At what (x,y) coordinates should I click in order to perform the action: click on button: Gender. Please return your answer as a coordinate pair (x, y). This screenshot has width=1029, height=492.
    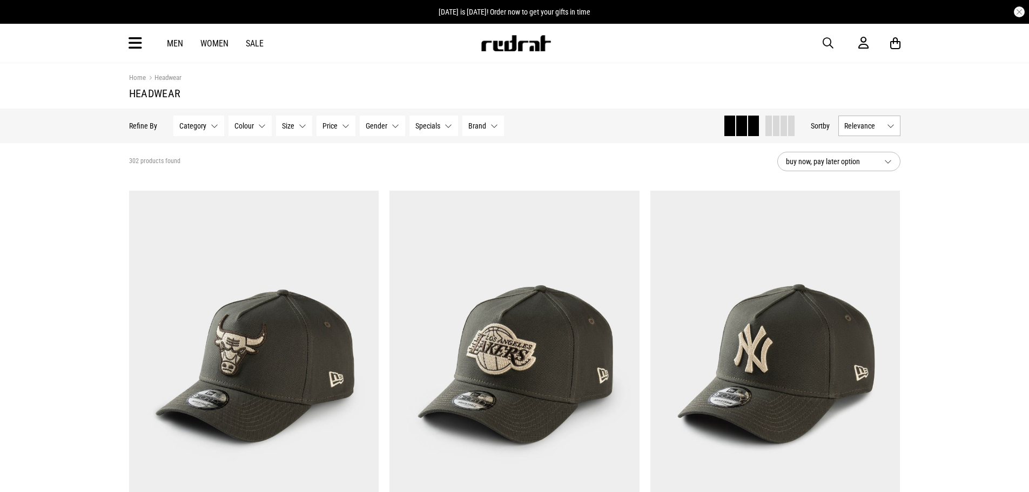
    Looking at the image, I should click on (382, 126).